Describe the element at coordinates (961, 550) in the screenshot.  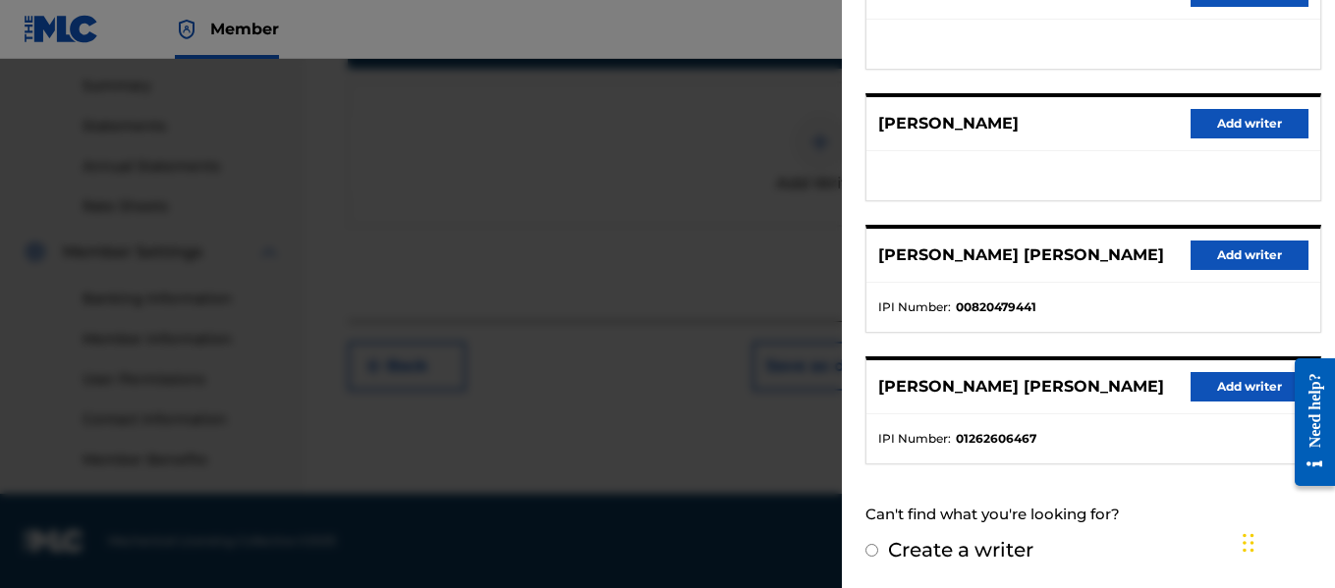
I see `label: Create a writer` at that location.